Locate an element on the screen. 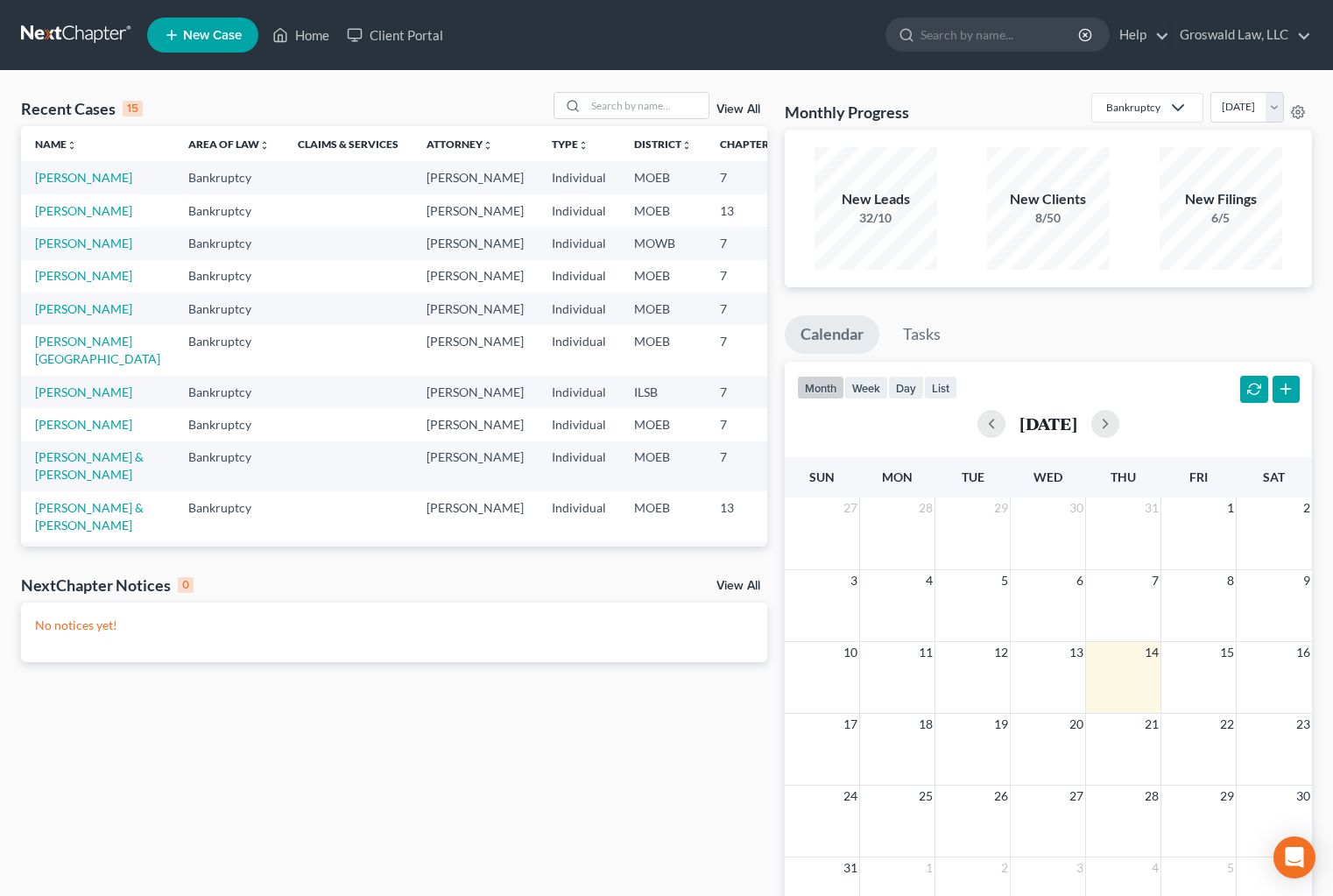 The height and width of the screenshot is (896, 1333). span: 9 is located at coordinates (1307, 580).